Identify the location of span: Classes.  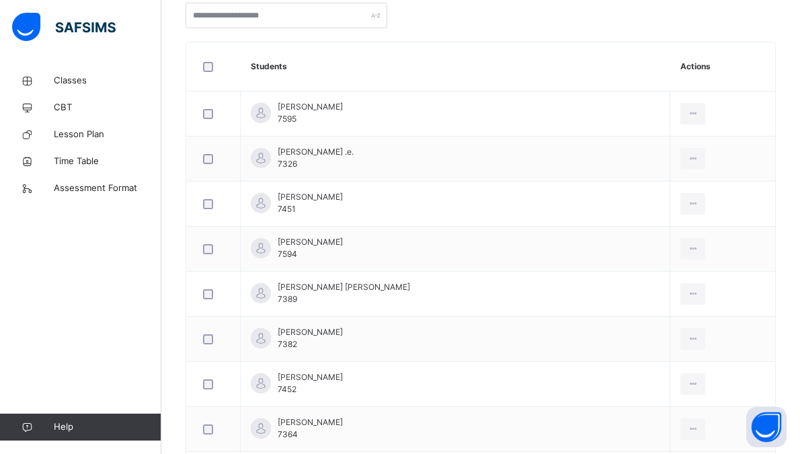
(107, 81).